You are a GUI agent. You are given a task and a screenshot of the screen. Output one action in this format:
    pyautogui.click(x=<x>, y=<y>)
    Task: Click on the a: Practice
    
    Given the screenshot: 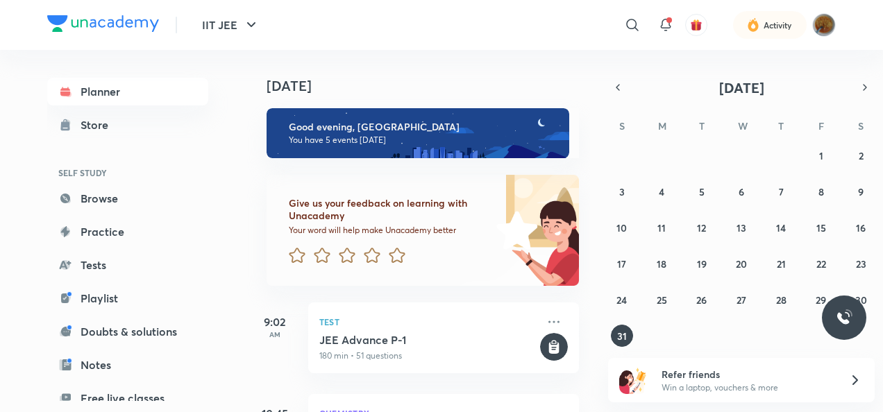 What is the action you would take?
    pyautogui.click(x=128, y=232)
    